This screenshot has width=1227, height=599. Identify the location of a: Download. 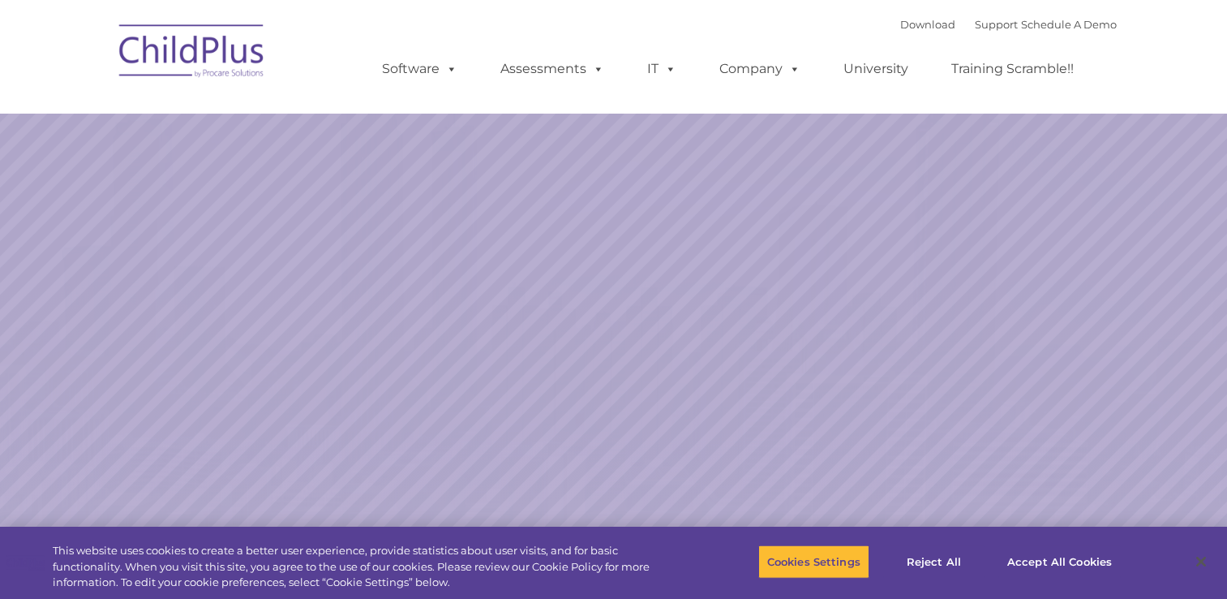
(928, 24).